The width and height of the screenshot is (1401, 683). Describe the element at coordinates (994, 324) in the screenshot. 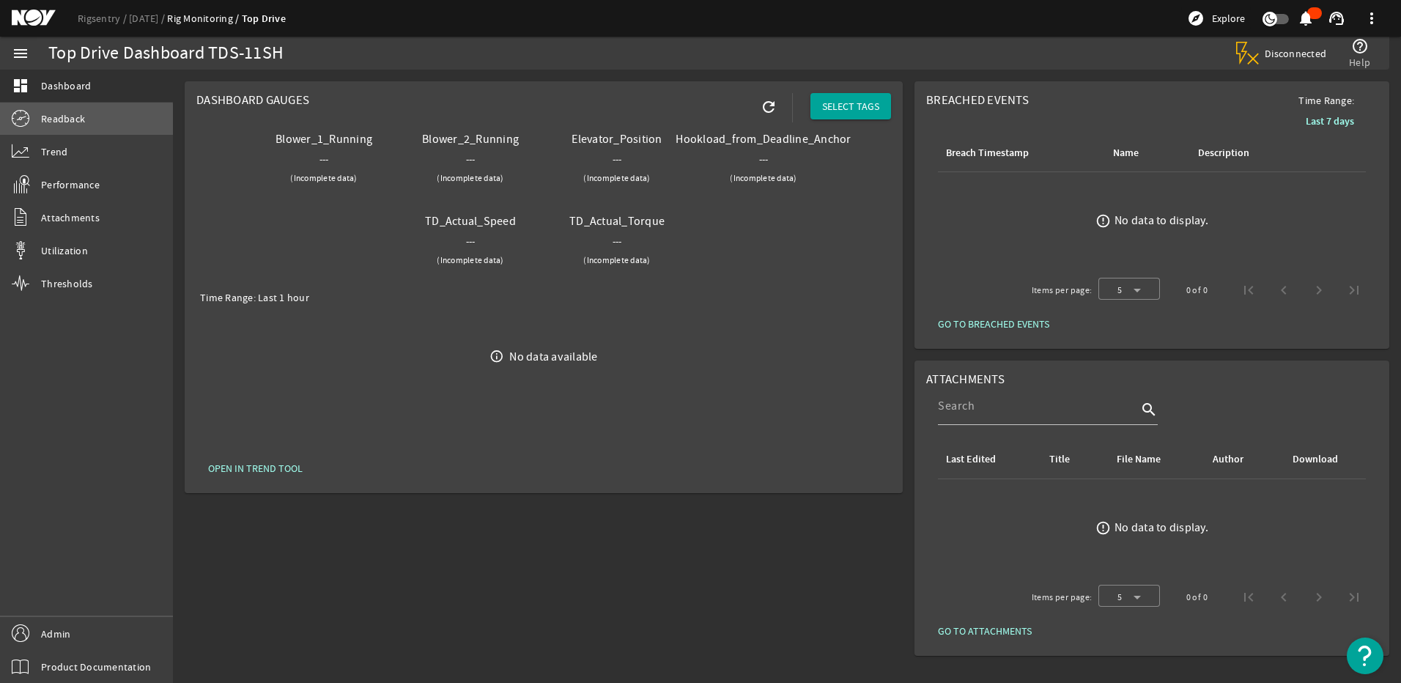

I see `button: GO TO BREACHED EVENTS` at that location.